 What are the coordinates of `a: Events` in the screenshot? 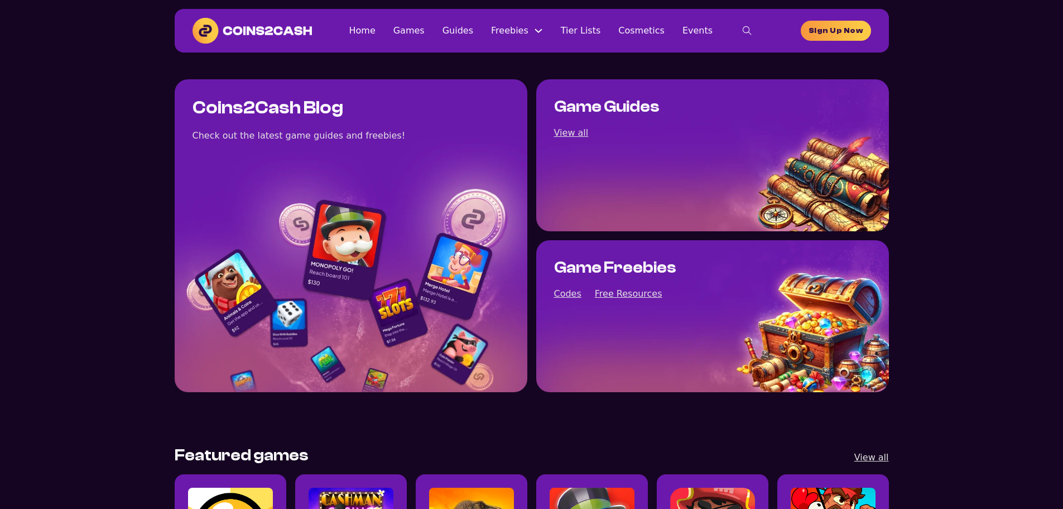 It's located at (698, 30).